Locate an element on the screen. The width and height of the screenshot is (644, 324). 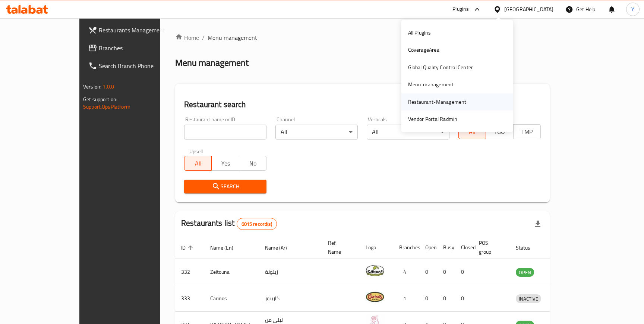
span: Yes is located at coordinates (225, 163).